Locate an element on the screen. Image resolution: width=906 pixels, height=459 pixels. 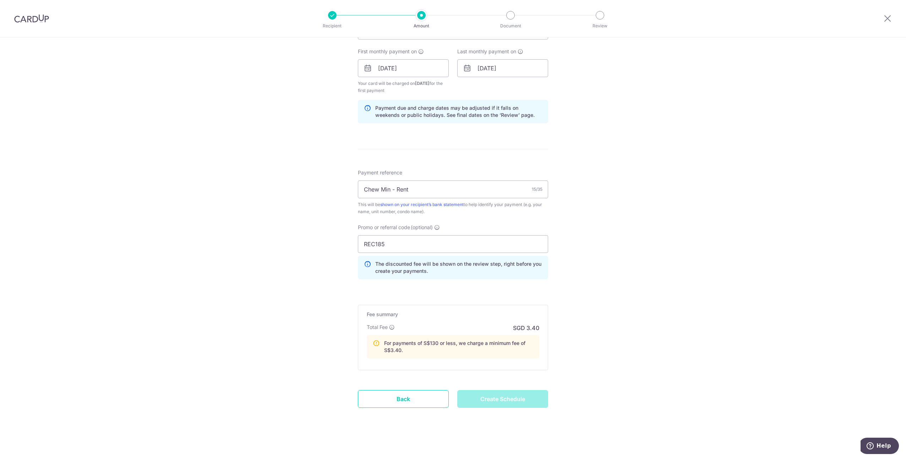
img: CardUp is located at coordinates (32, 18).